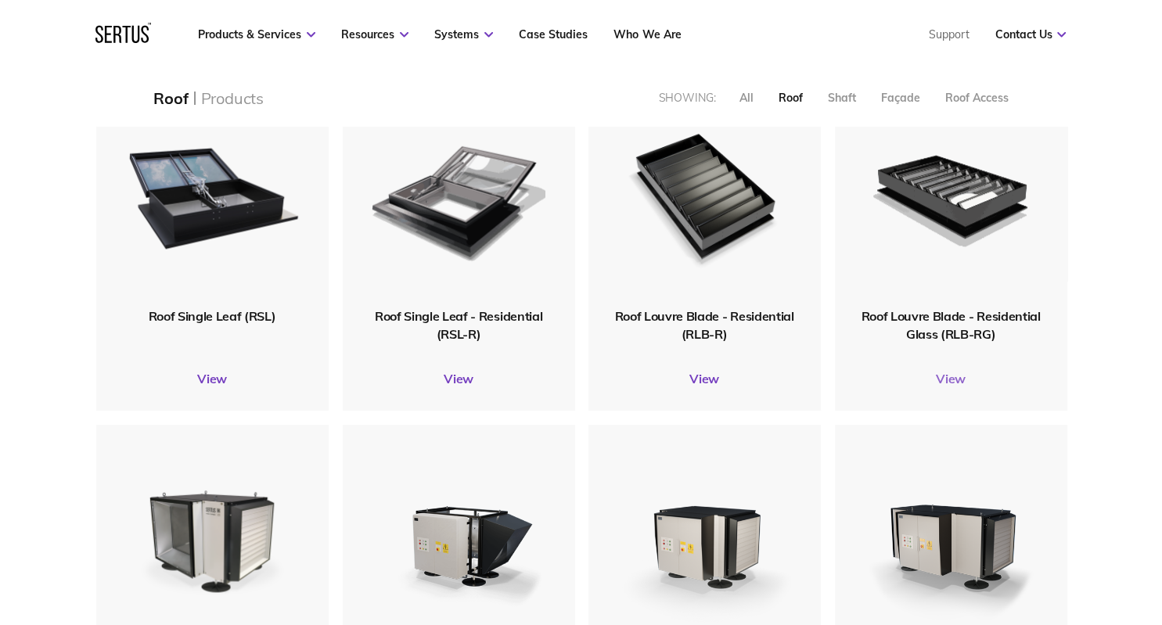 This screenshot has height=625, width=1162. I want to click on a: Support, so click(948, 34).